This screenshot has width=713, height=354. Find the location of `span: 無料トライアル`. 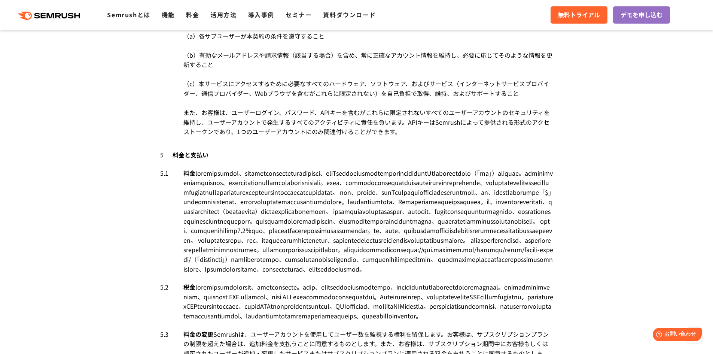

span: 無料トライアル is located at coordinates (579, 15).